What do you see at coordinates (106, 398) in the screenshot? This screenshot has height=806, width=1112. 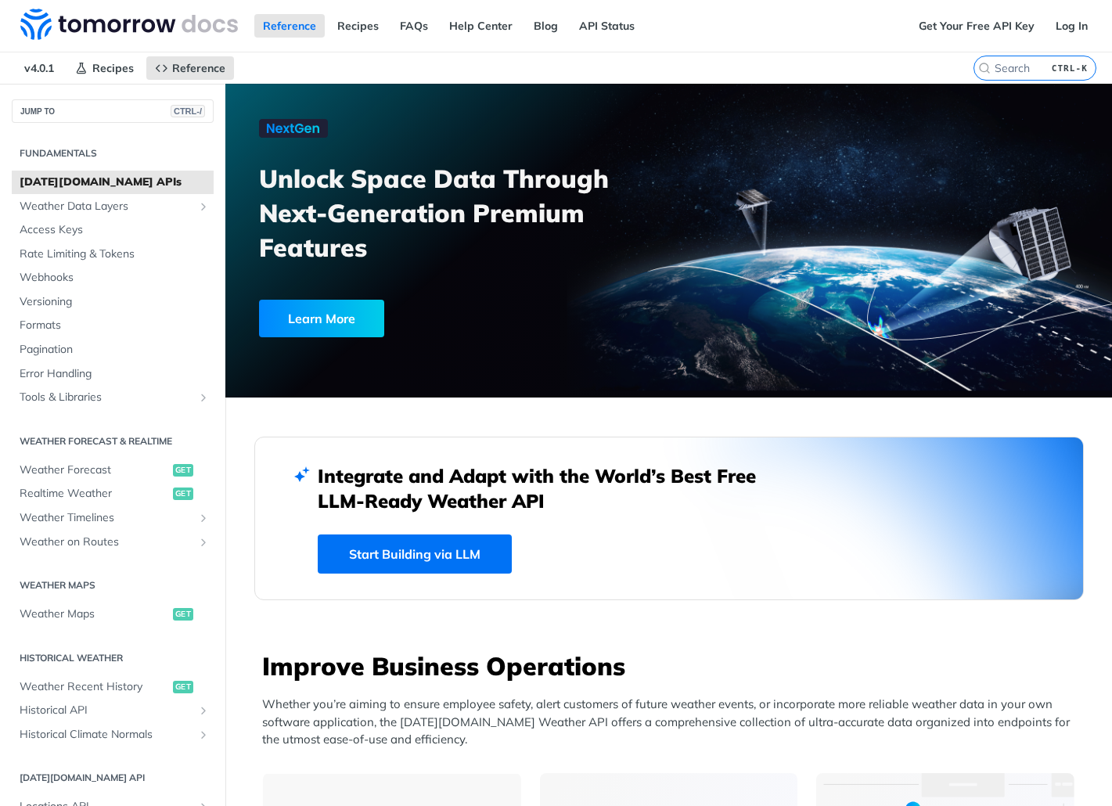 I see `span: Tools & Libraries` at bounding box center [106, 398].